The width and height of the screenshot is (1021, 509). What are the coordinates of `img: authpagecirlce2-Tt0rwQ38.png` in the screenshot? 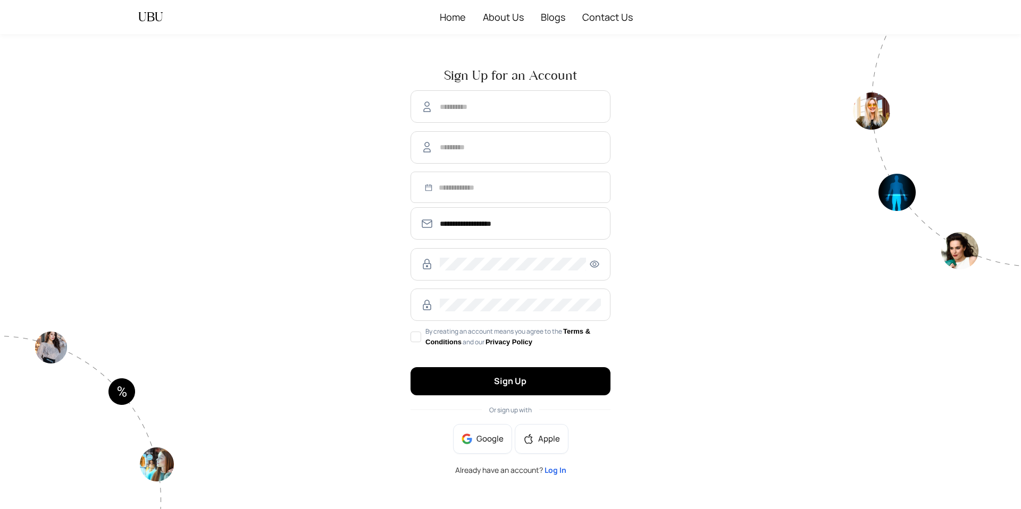 It's located at (937, 152).